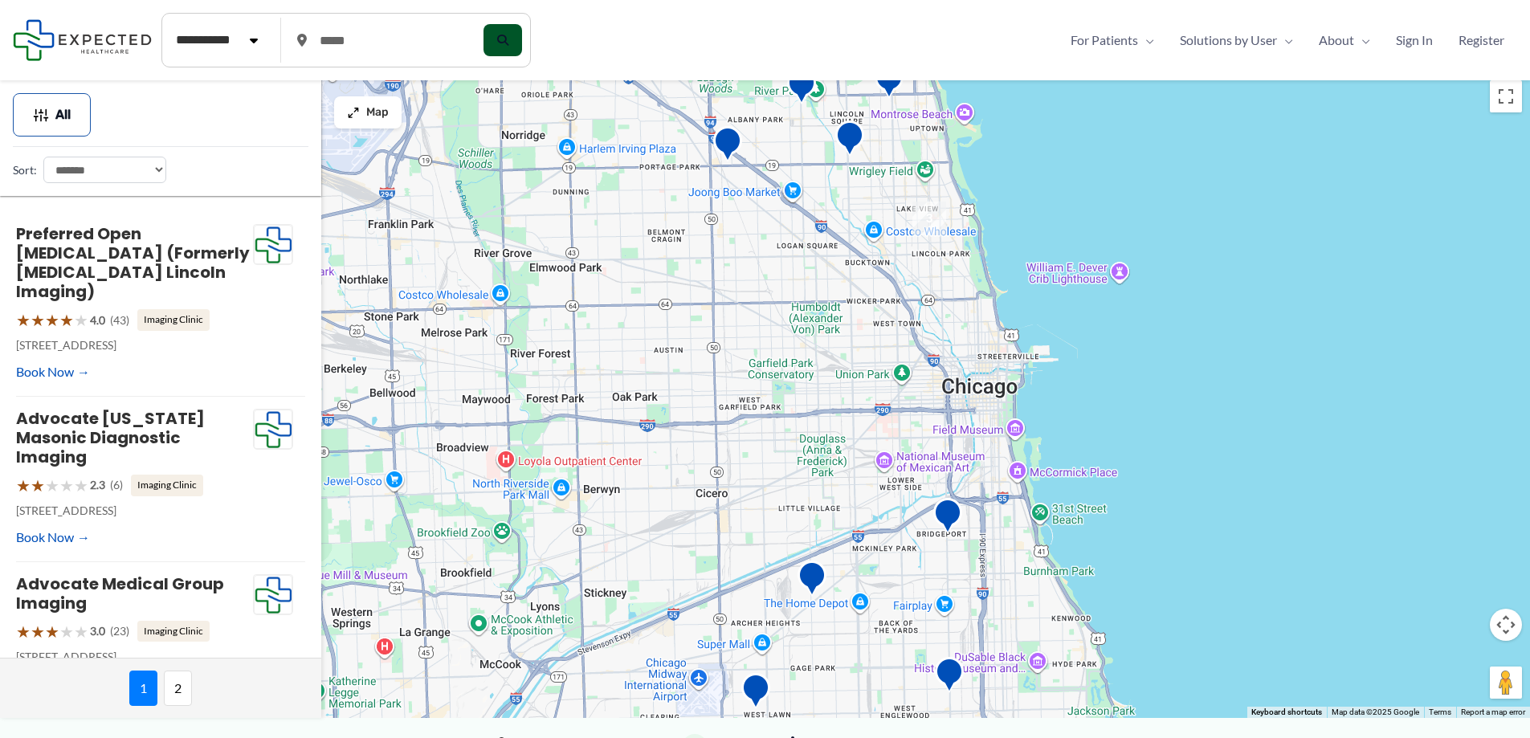  What do you see at coordinates (368, 112) in the screenshot?
I see `button: Map` at bounding box center [368, 112].